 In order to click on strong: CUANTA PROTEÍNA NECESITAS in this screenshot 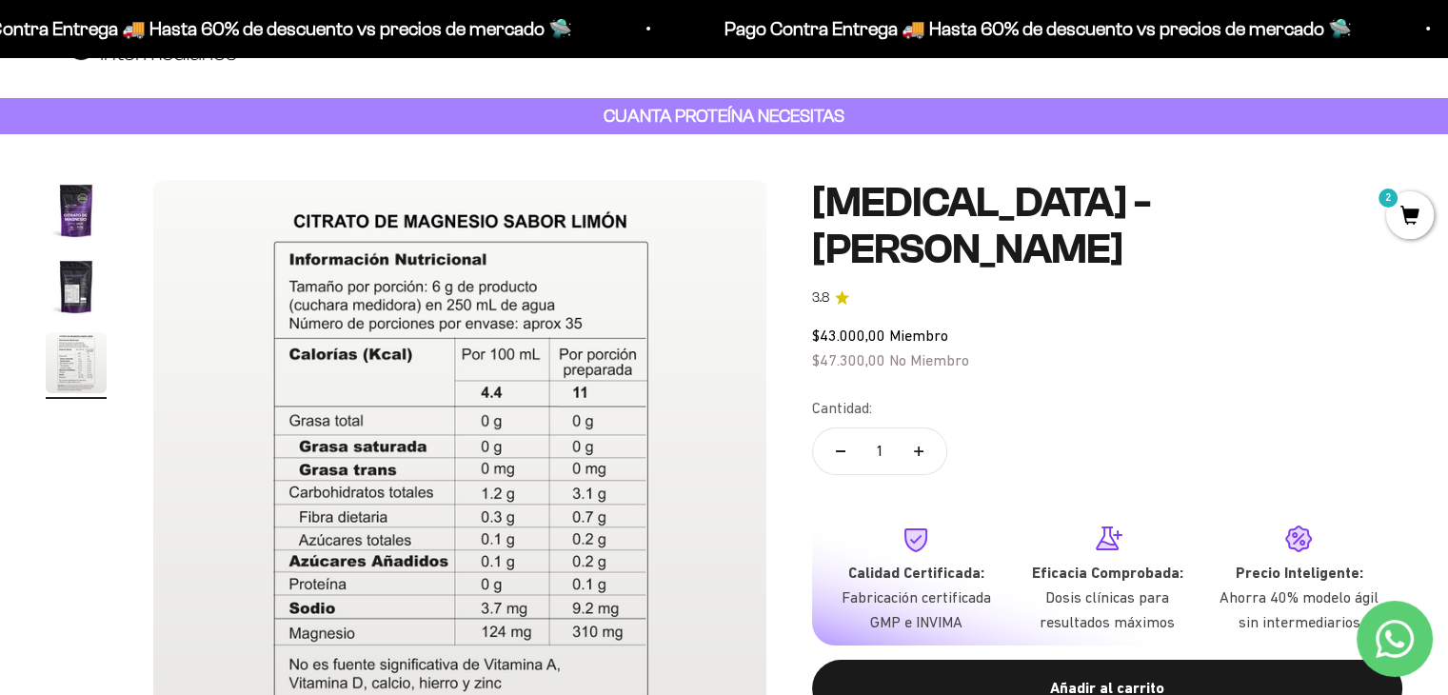, I will do `click(723, 115)`.